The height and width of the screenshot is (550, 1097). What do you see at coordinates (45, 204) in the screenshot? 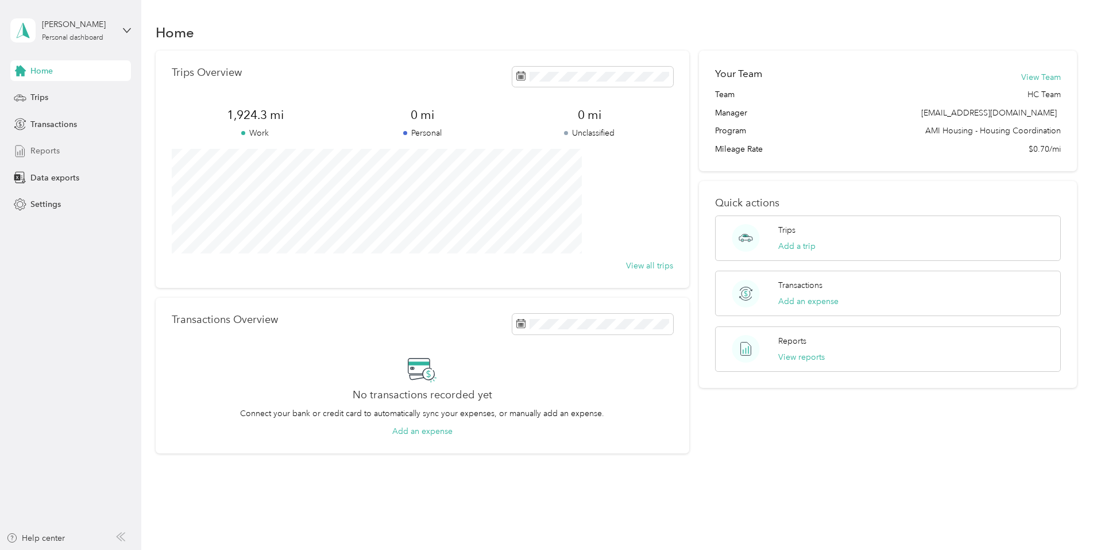
I see `span: Settings` at bounding box center [45, 204].